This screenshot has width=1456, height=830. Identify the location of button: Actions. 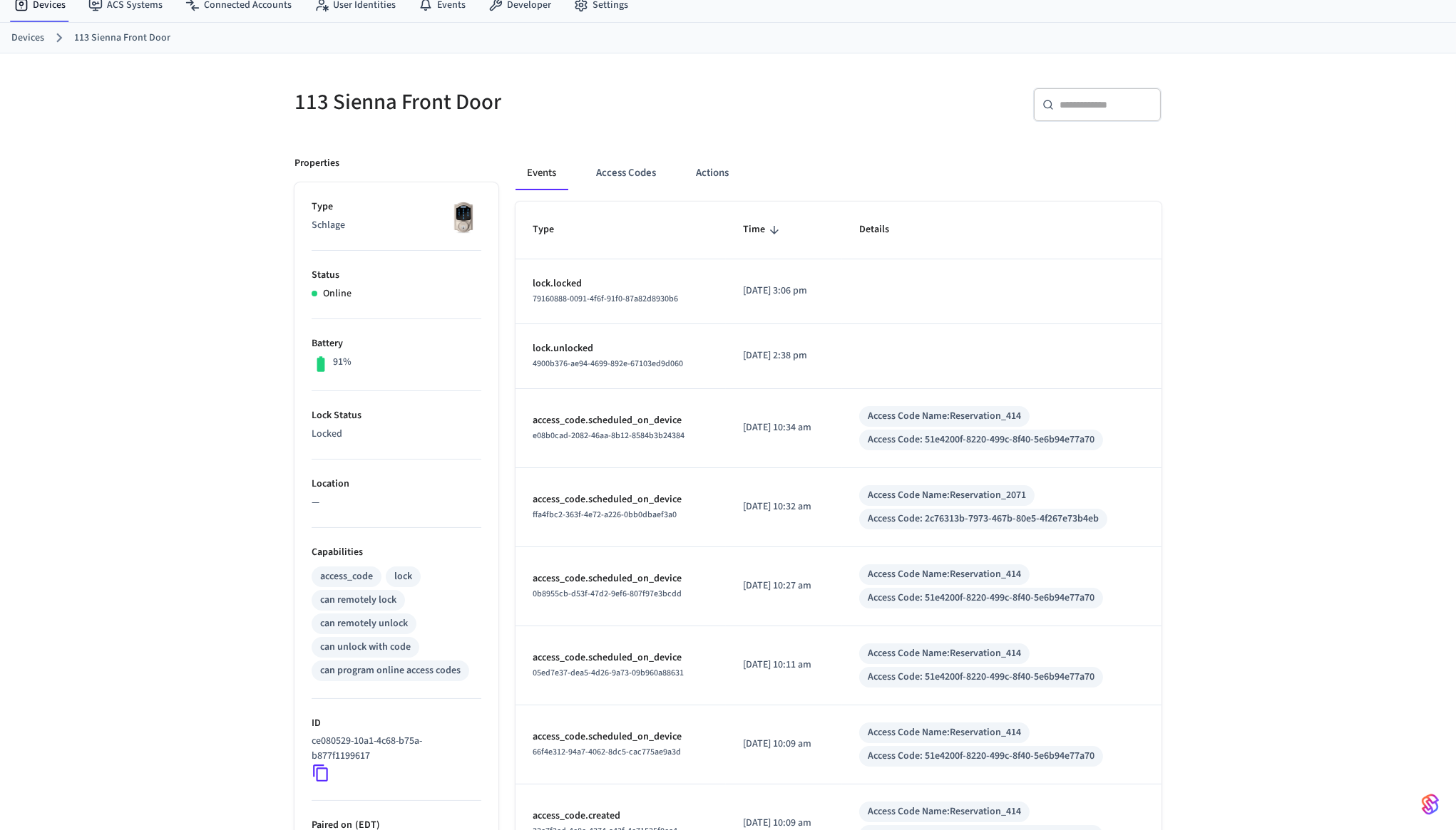
(712, 174).